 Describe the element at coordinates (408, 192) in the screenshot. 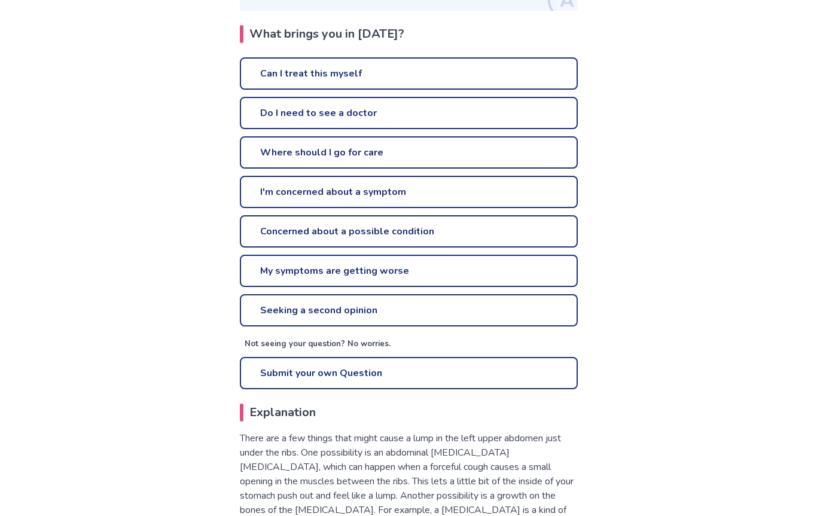

I see `a: I'm concerned about a symptom` at that location.